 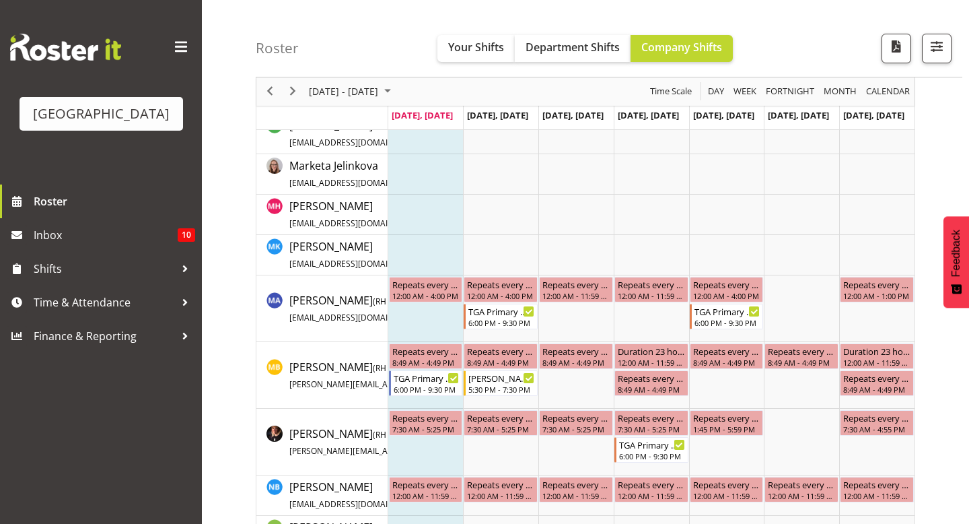 What do you see at coordinates (501, 389) in the screenshot?
I see `div: 5:30 PM - 7:30 PM` at bounding box center [501, 389].